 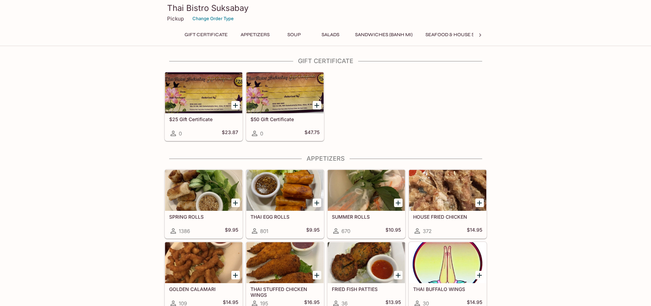 What do you see at coordinates (398, 203) in the screenshot?
I see `button: Add SUMMER ROLLS` at bounding box center [398, 203].